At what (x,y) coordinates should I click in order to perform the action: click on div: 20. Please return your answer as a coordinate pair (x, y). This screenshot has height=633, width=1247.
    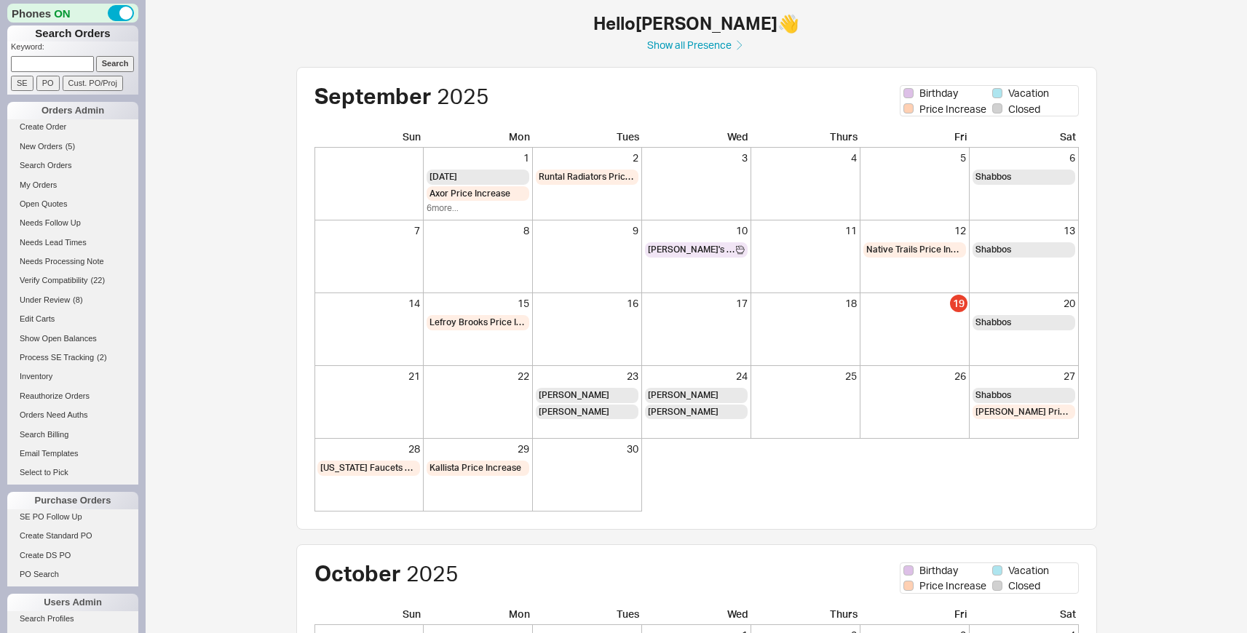
    Looking at the image, I should click on (1024, 304).